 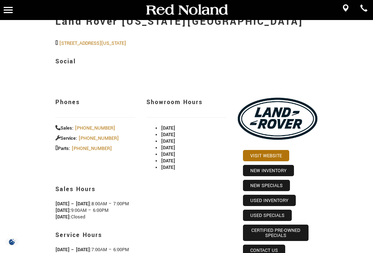 I want to click on a: Used Inventory, so click(x=269, y=200).